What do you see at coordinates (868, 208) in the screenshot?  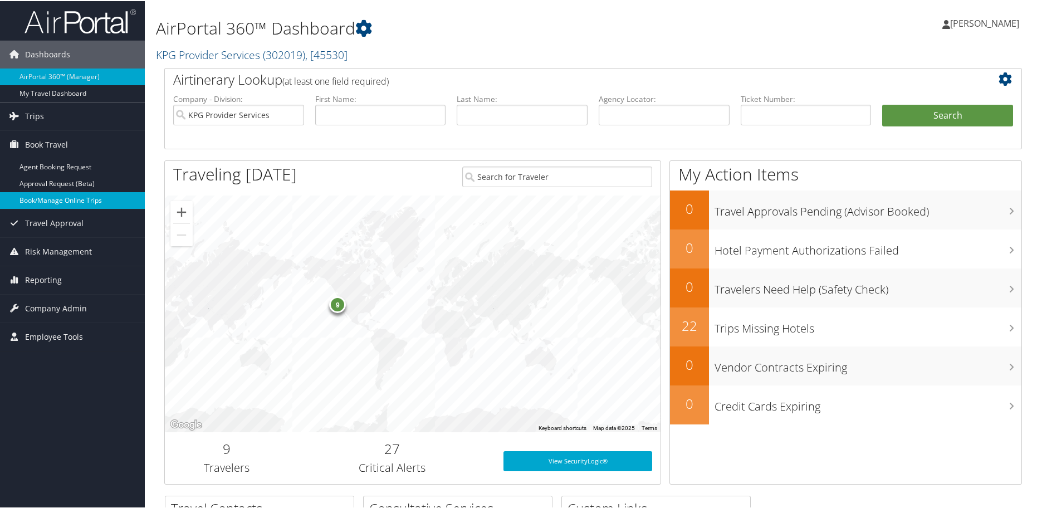 I see `h3: Travel Approvals Pending (Advisor Booked)` at bounding box center [868, 208].